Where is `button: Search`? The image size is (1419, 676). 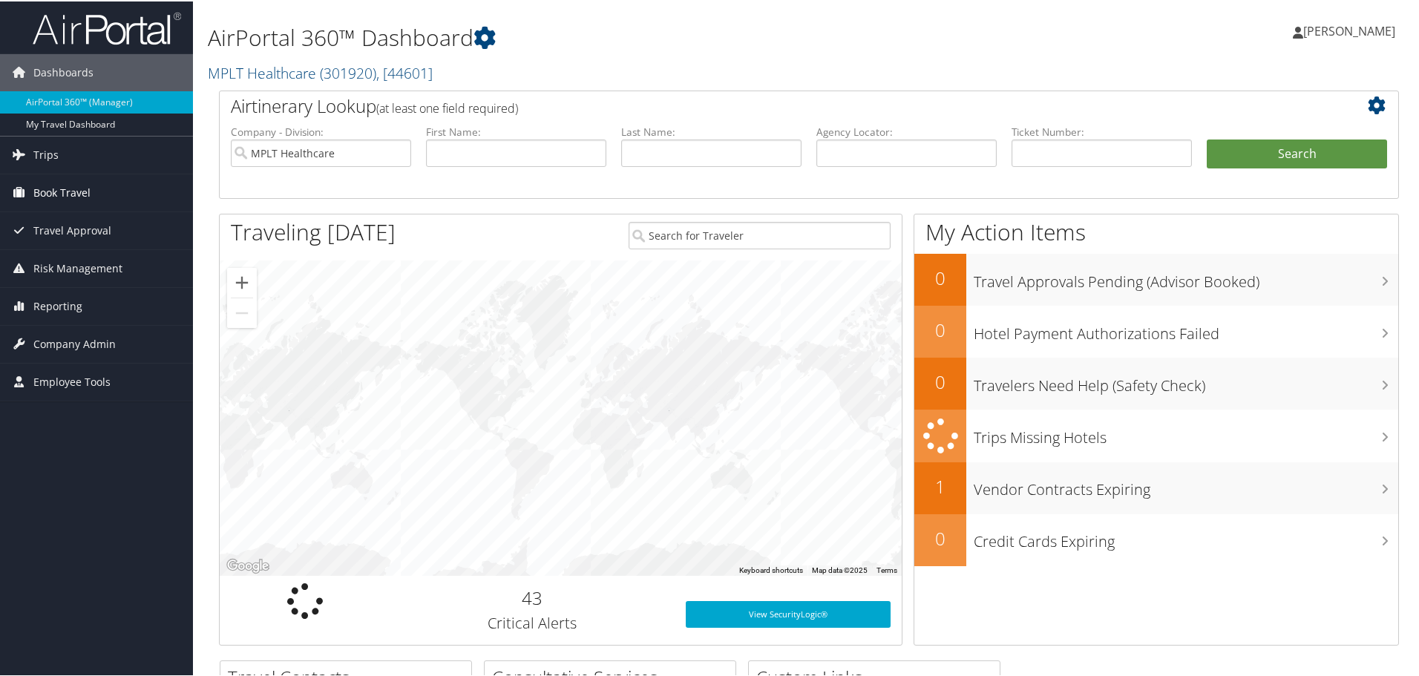
button: Search is located at coordinates (1297, 153).